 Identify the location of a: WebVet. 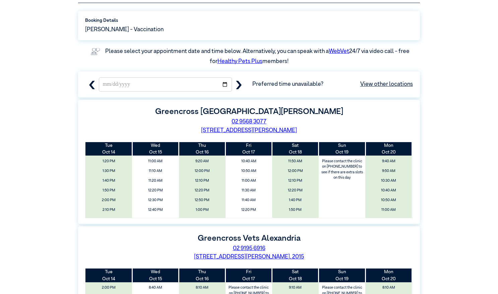
(339, 51).